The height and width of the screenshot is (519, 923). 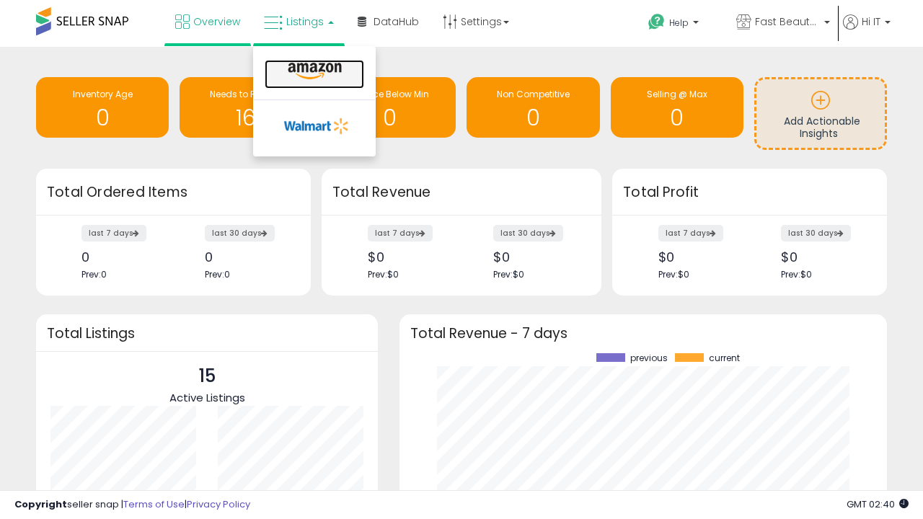 What do you see at coordinates (207, 333) in the screenshot?
I see `h3: Total Listings` at bounding box center [207, 333].